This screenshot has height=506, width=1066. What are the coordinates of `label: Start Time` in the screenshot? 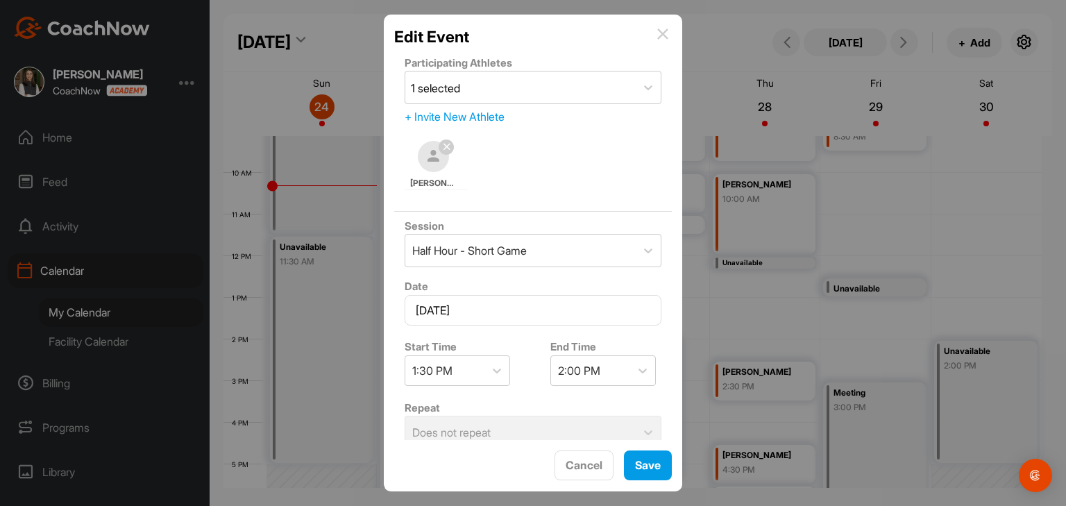 It's located at (430, 346).